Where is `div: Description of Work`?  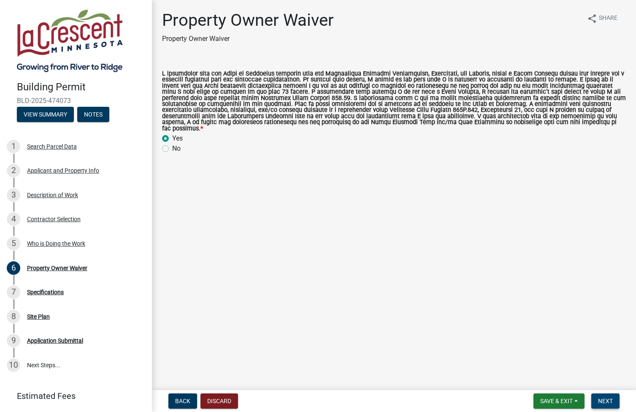
div: Description of Work is located at coordinates (52, 195).